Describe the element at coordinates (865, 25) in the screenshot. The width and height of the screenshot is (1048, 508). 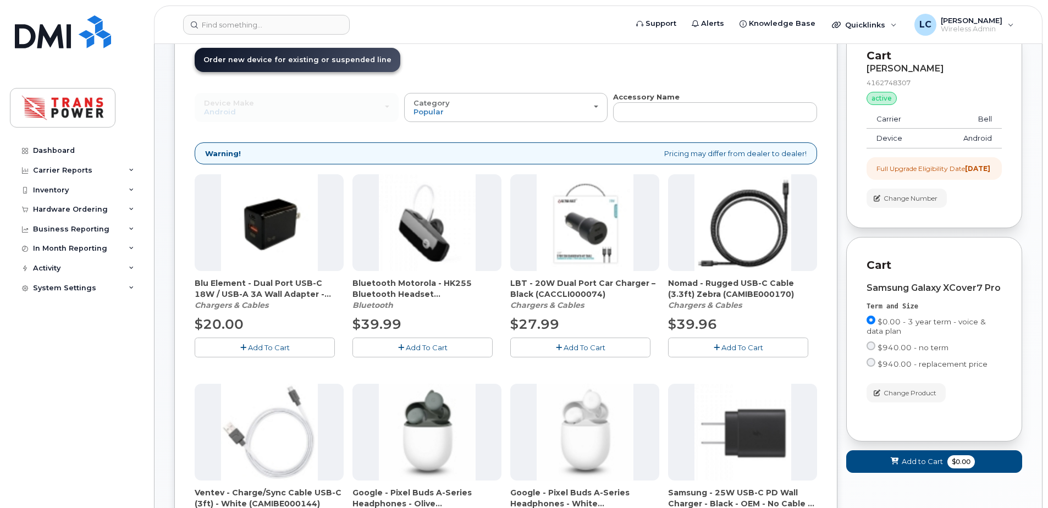
I see `div: Quicklinks` at that location.